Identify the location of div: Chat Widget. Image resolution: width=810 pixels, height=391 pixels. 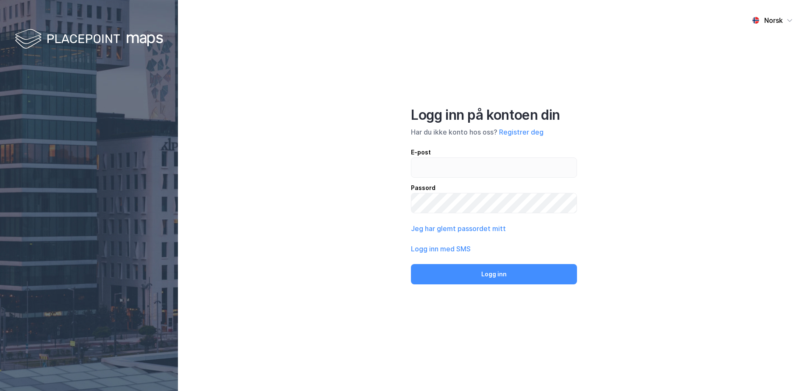
(789, 371).